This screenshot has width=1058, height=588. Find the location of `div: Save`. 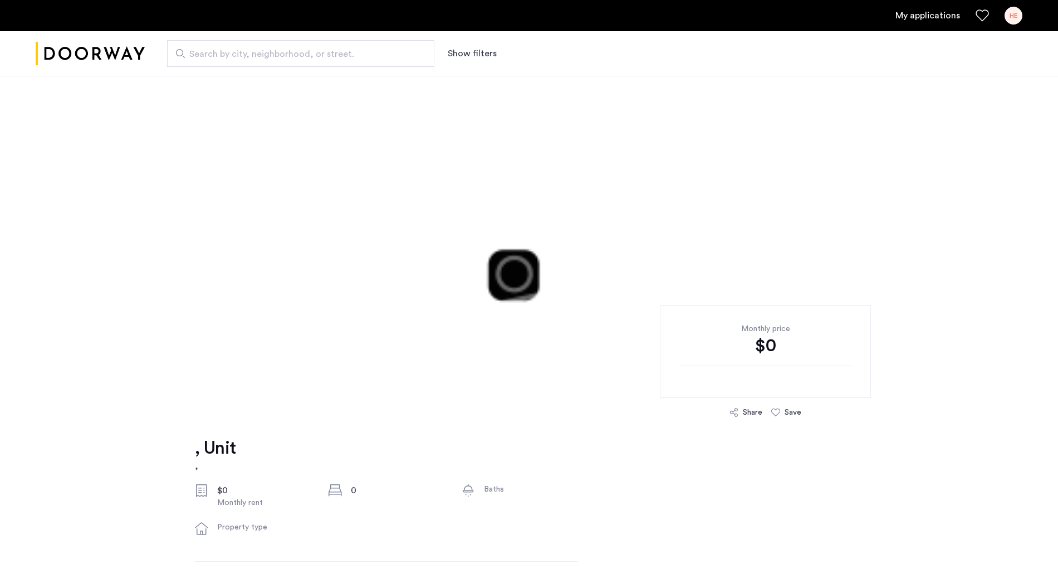

div: Save is located at coordinates (793, 412).